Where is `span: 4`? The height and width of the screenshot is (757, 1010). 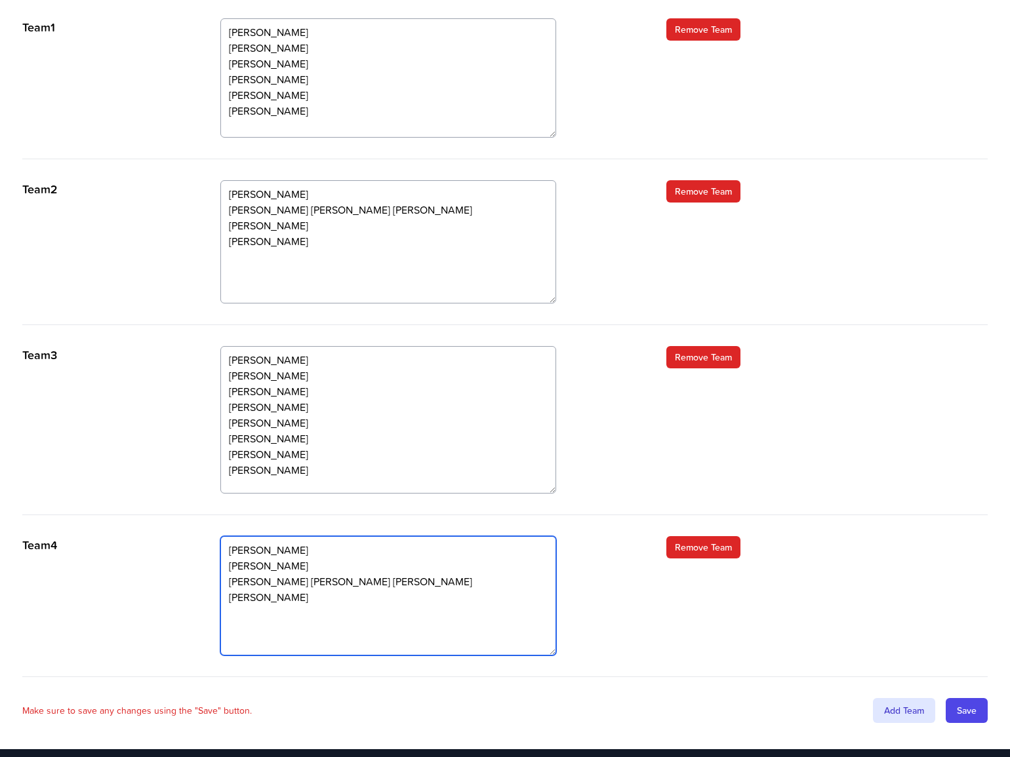
span: 4 is located at coordinates (54, 545).